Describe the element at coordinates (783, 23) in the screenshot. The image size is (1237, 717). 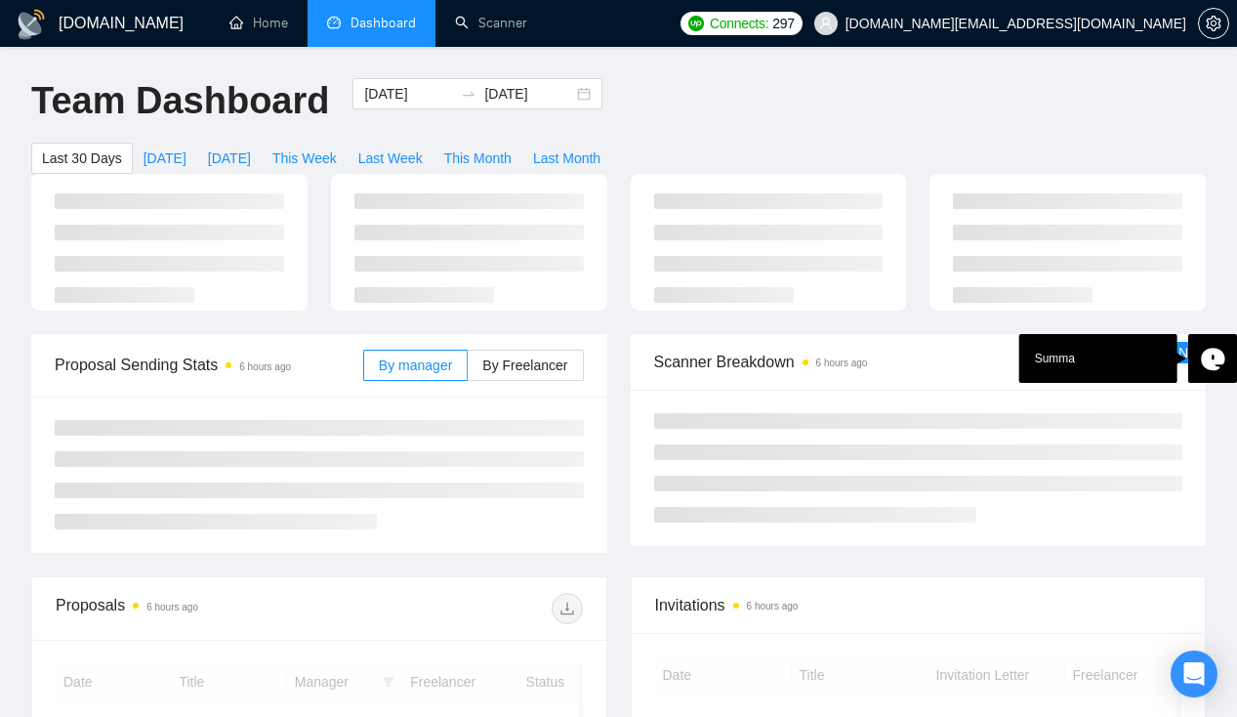
I see `span: 297` at that location.